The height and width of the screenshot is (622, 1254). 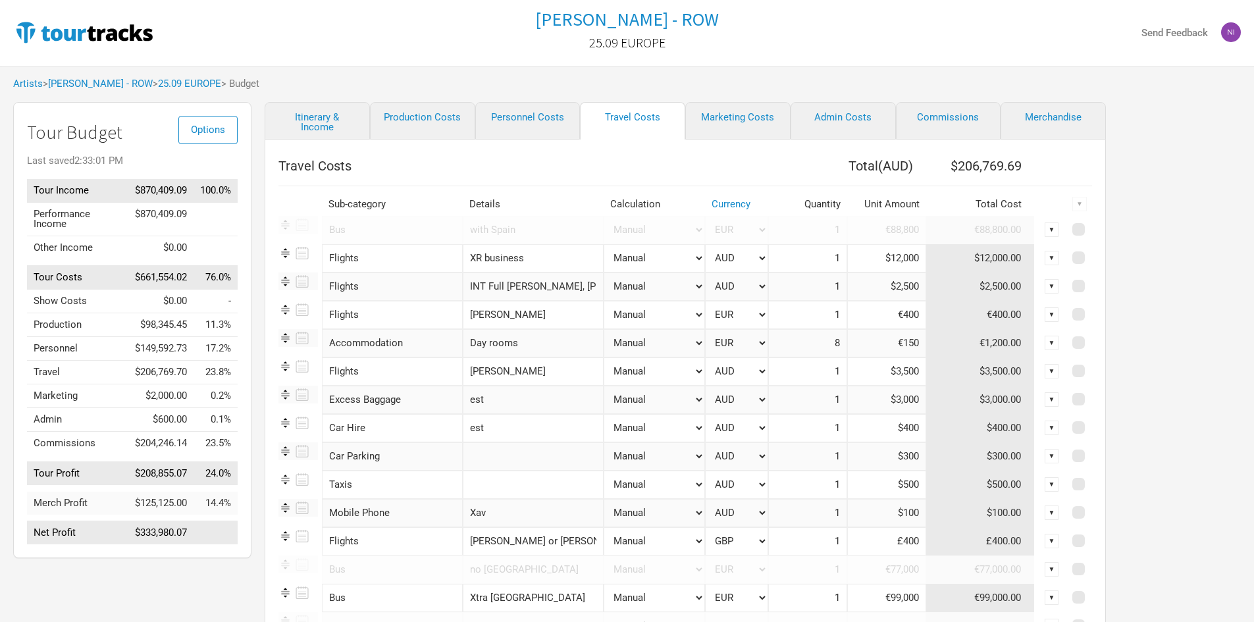 What do you see at coordinates (980, 166) in the screenshot?
I see `th: $206,769.69` at bounding box center [980, 166].